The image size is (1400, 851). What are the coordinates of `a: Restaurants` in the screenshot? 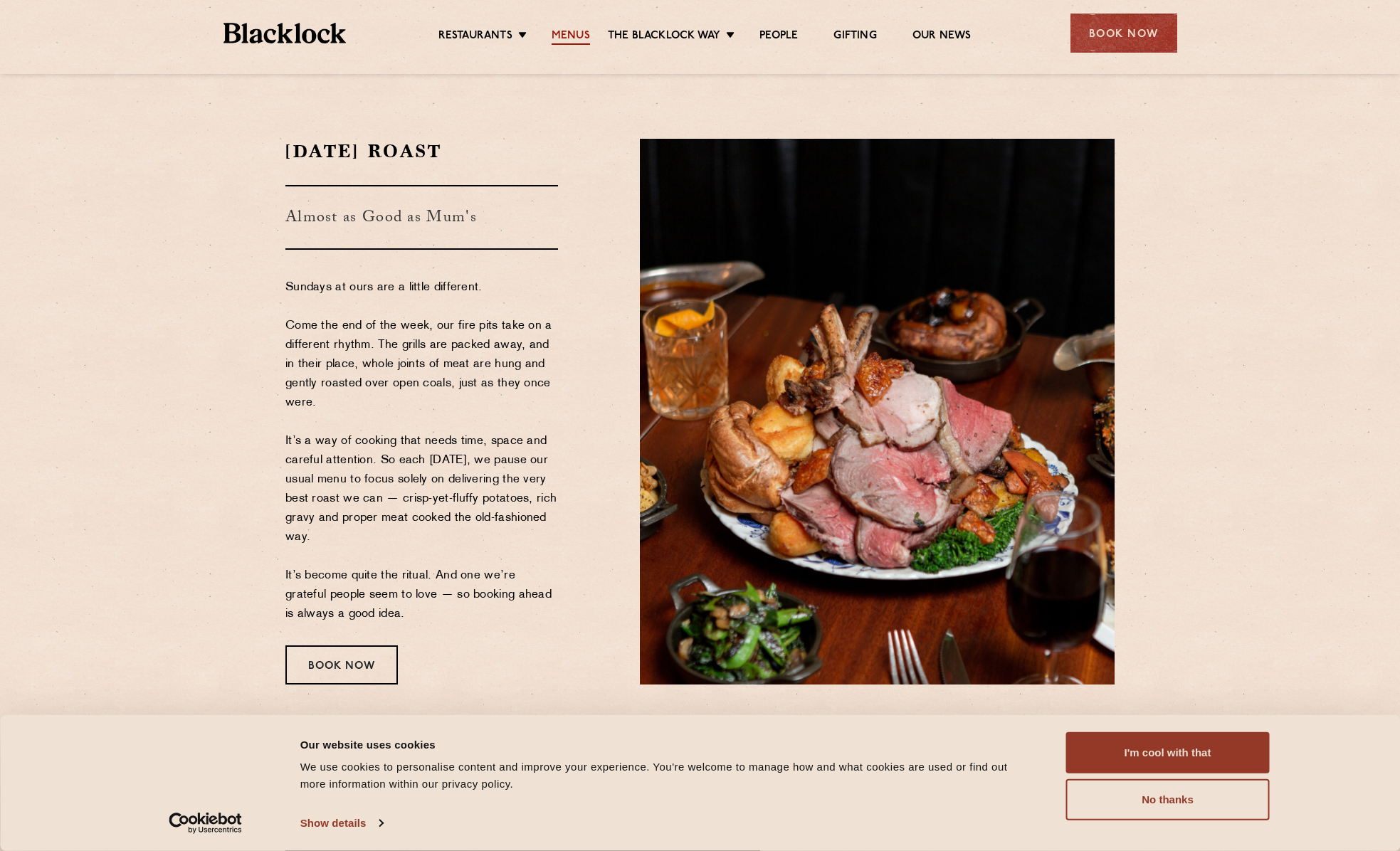 It's located at (476, 37).